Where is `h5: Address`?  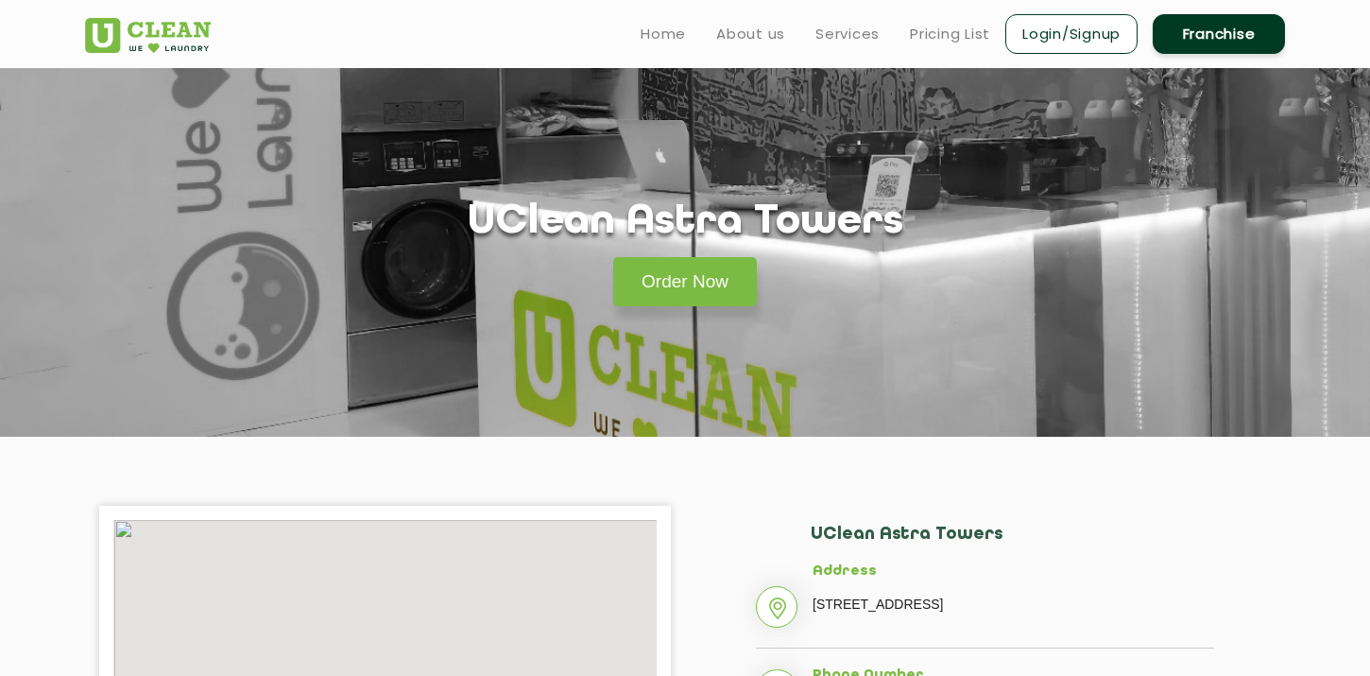 h5: Address is located at coordinates (1013, 572).